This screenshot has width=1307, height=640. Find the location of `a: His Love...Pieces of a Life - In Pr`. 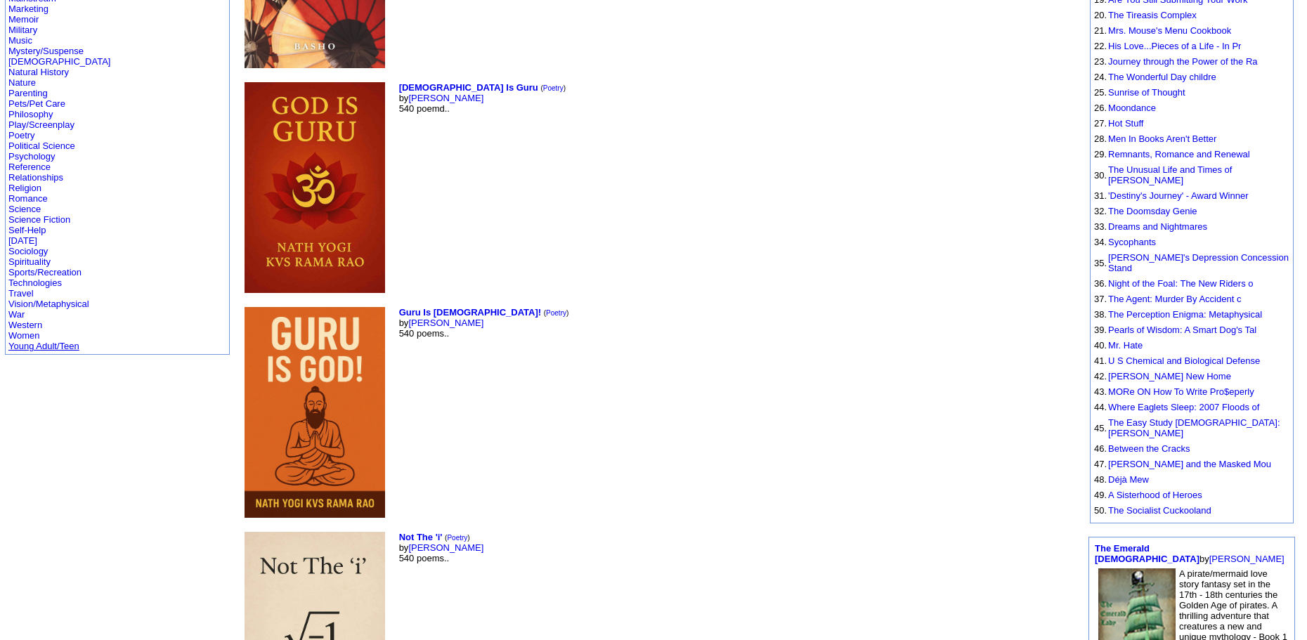

a: His Love...Pieces of a Life - In Pr is located at coordinates (1174, 46).